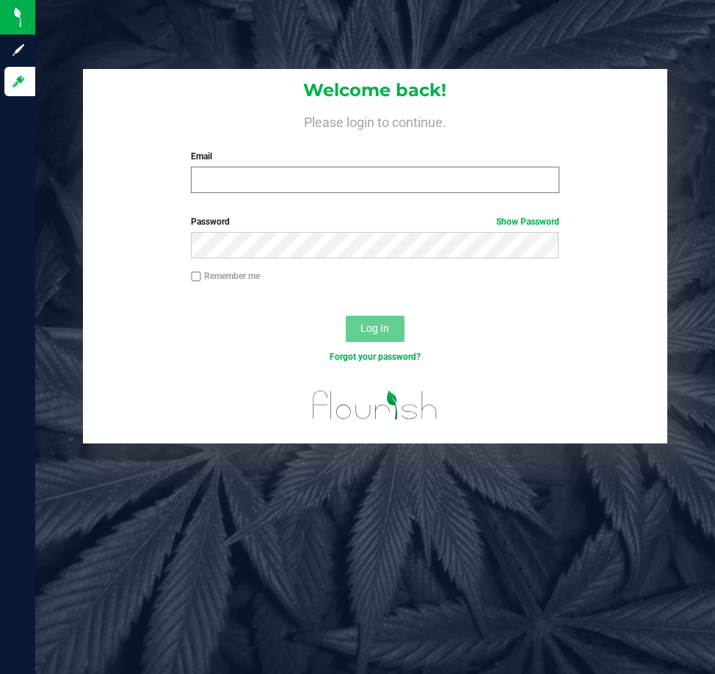 The height and width of the screenshot is (674, 715). I want to click on label: Remember me, so click(225, 276).